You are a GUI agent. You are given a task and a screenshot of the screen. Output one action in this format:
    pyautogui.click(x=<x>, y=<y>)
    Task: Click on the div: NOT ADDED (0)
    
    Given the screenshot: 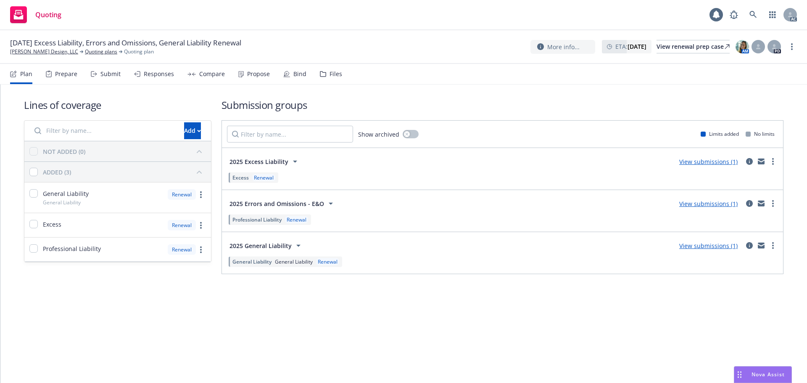 What is the action you would take?
    pyautogui.click(x=64, y=151)
    